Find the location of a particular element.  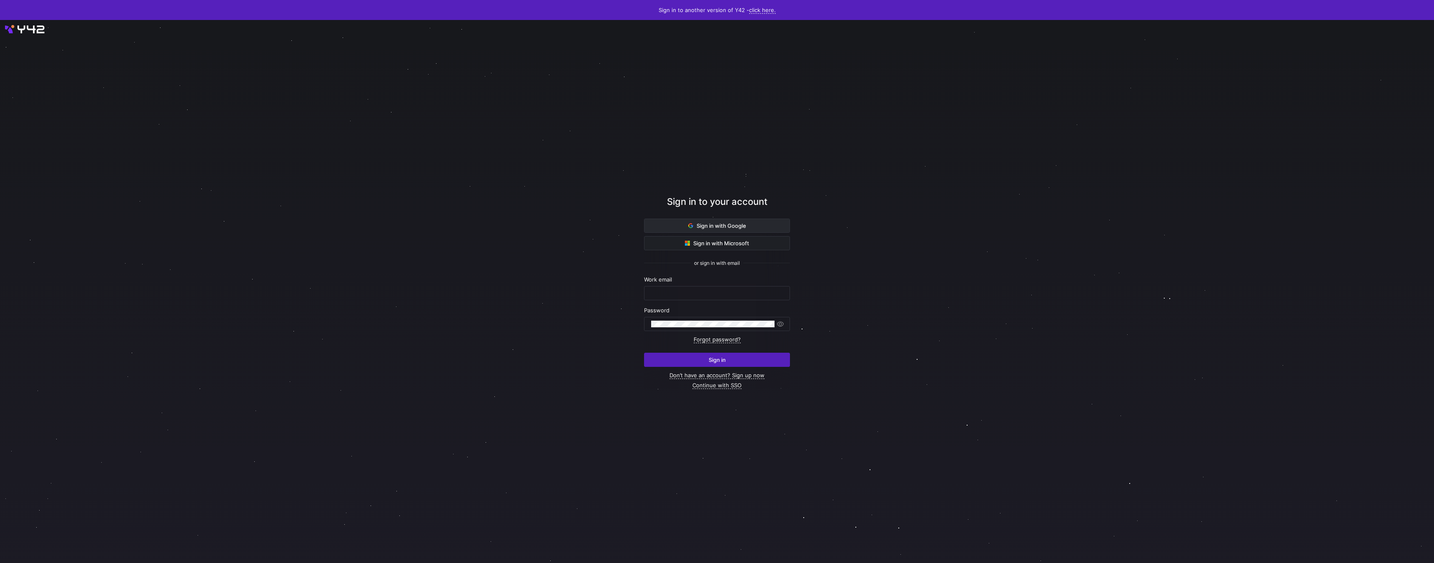

span: Work email is located at coordinates (658, 280).